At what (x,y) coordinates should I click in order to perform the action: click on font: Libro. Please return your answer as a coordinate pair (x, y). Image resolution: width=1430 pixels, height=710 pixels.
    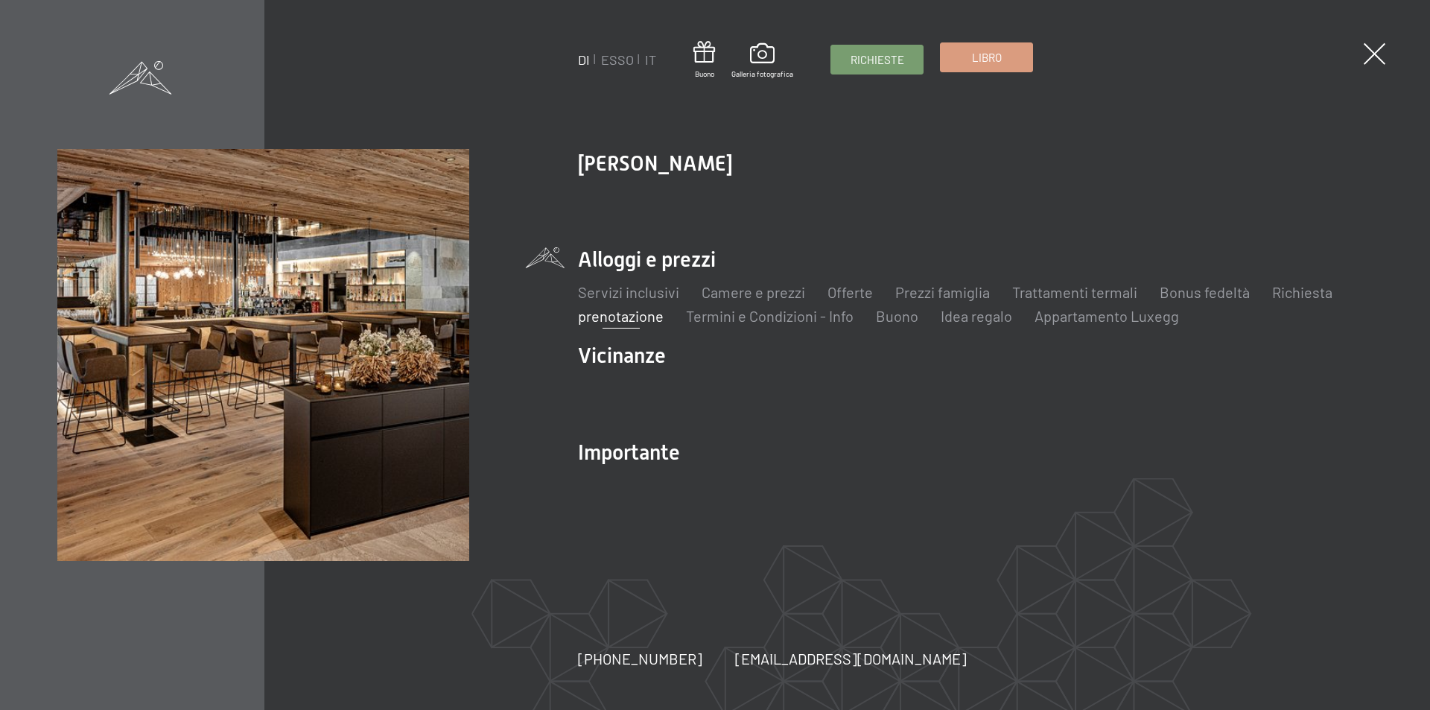
    Looking at the image, I should click on (987, 57).